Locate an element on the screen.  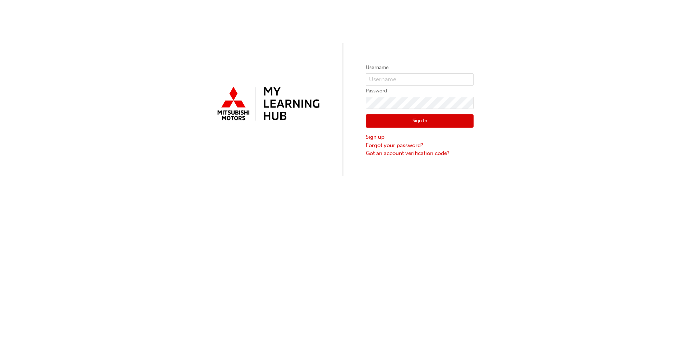
a: Sign up is located at coordinates (420, 137).